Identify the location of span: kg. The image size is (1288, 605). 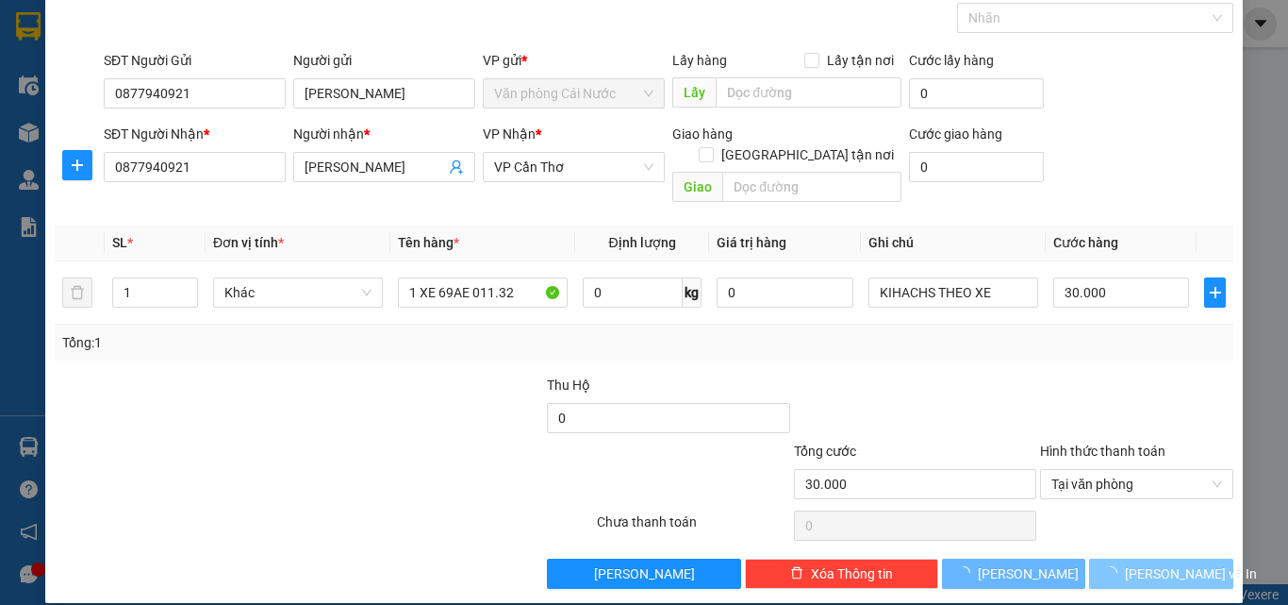
(692, 292).